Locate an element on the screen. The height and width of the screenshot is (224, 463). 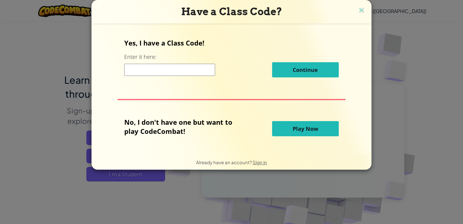
span: Continue is located at coordinates (305, 70).